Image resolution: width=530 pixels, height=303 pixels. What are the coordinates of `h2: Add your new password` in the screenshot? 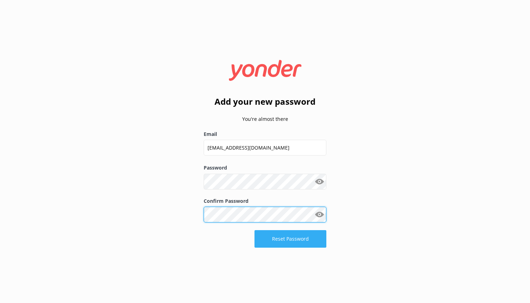 It's located at (265, 102).